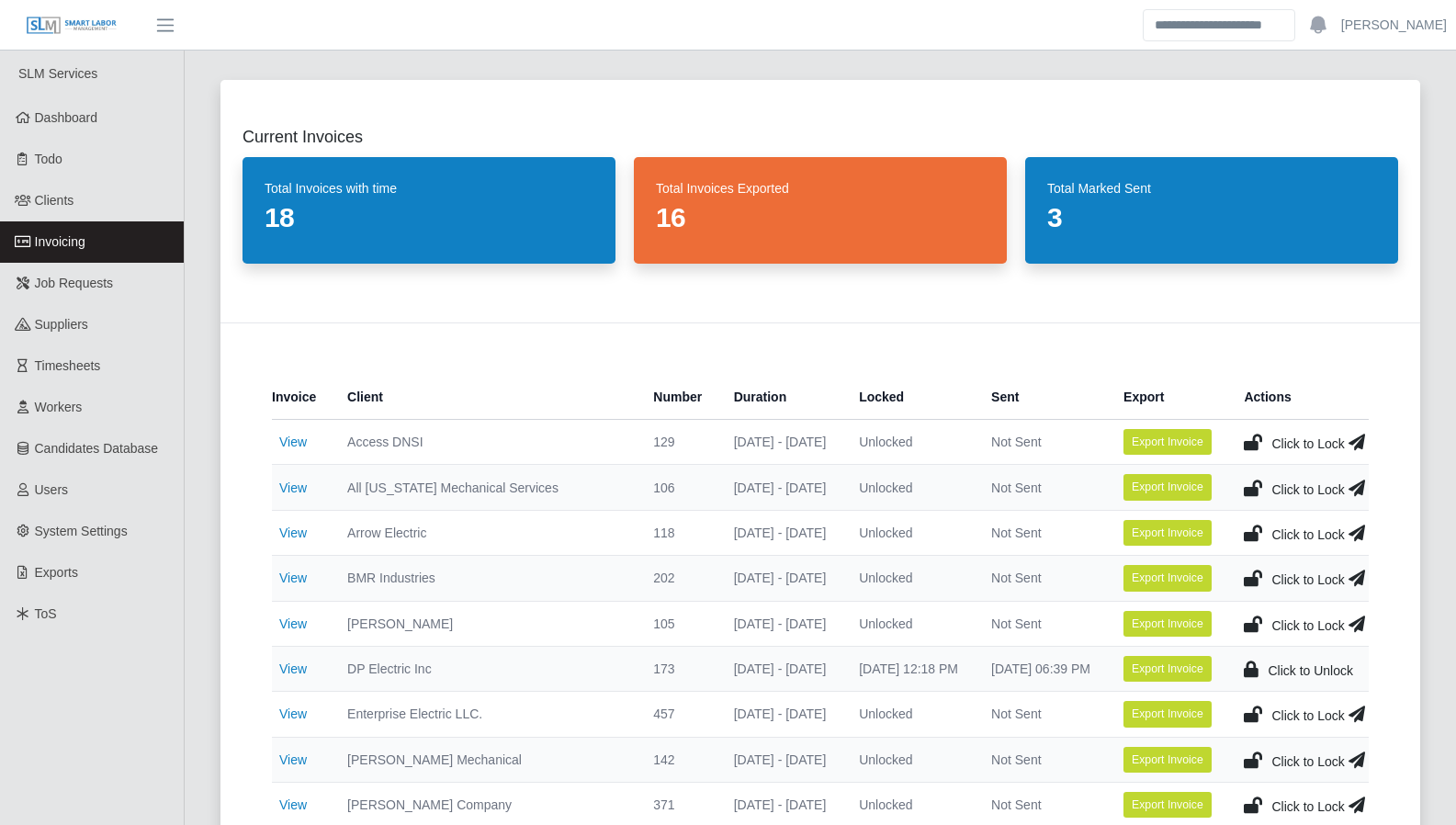 This screenshot has width=1456, height=825. Describe the element at coordinates (1043, 397) in the screenshot. I see `th: Sent` at that location.